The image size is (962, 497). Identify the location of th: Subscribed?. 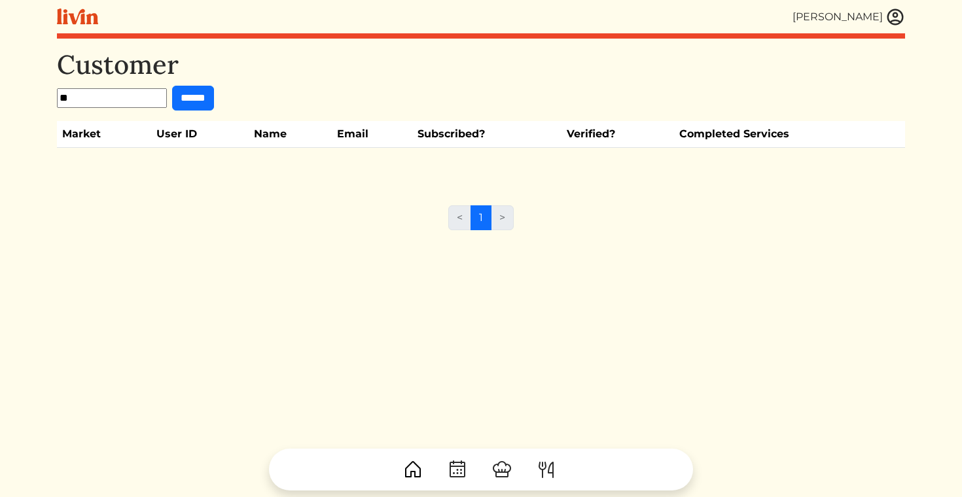
(487, 134).